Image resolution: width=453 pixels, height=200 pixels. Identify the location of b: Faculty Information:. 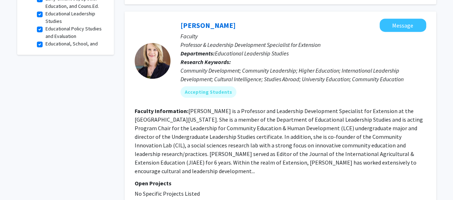
(162, 111).